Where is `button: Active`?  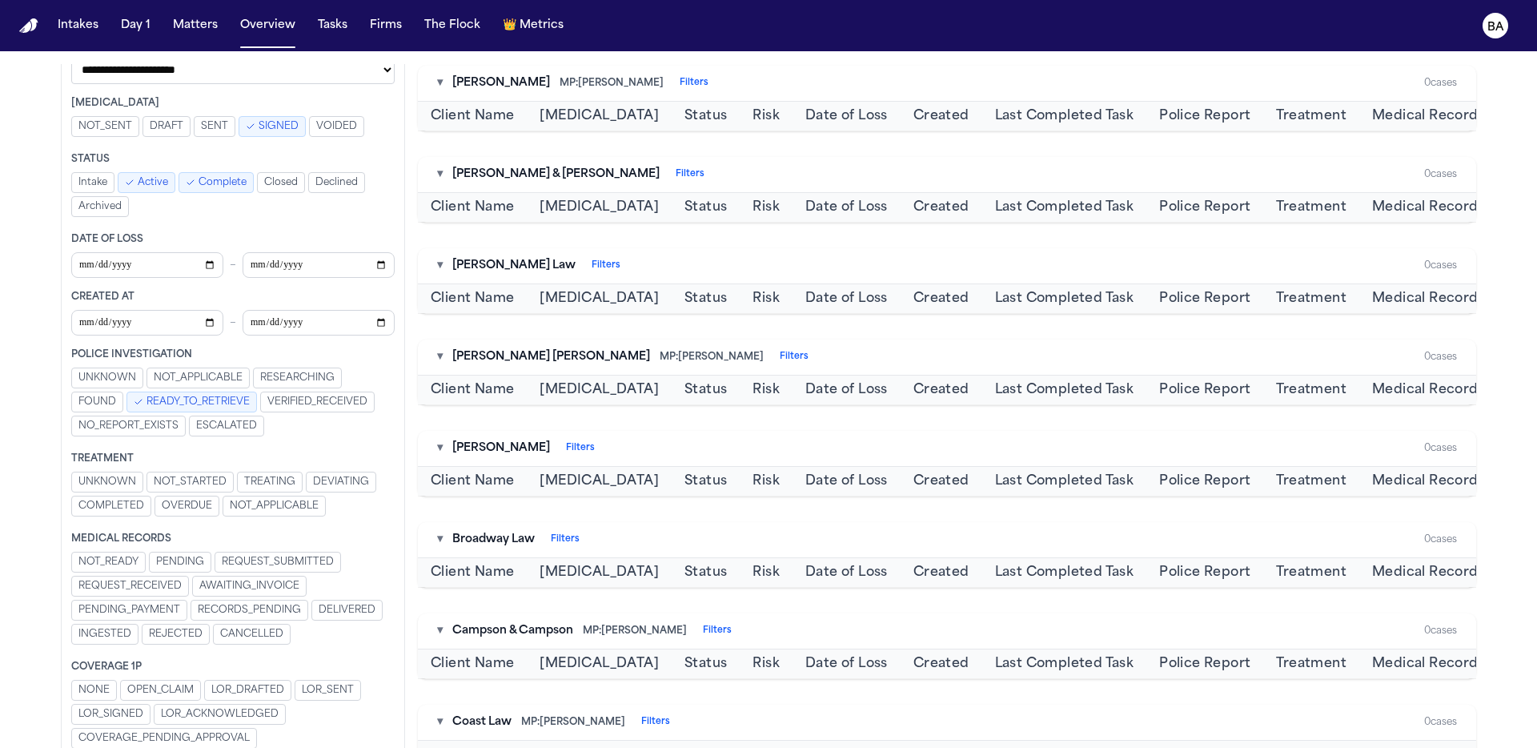 button: Active is located at coordinates (147, 183).